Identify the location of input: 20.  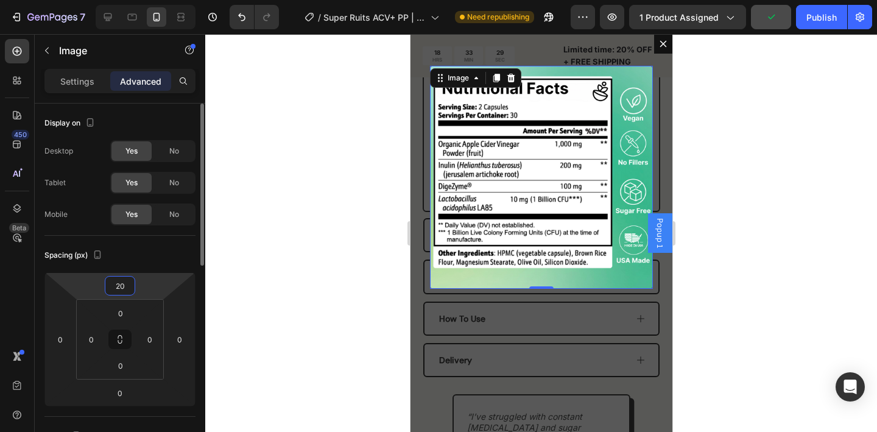
(120, 286).